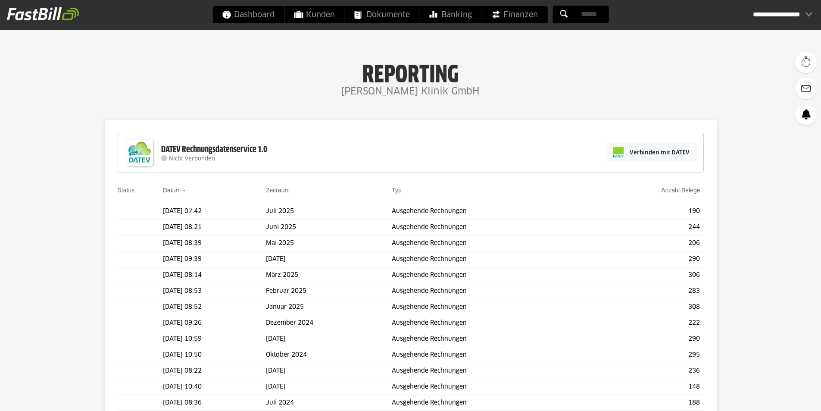 This screenshot has height=411, width=821. What do you see at coordinates (647, 387) in the screenshot?
I see `td: 148` at bounding box center [647, 387].